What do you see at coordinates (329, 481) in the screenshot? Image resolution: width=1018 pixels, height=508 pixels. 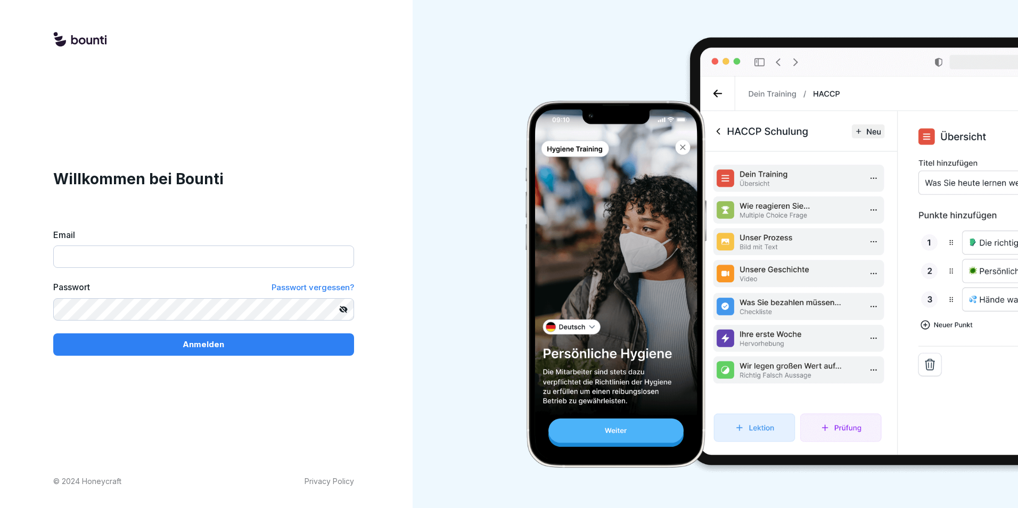 I see `a: Privacy Policy` at bounding box center [329, 481].